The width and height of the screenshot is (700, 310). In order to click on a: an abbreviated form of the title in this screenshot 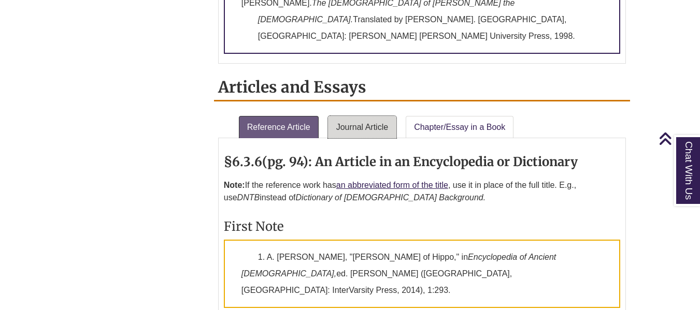, I will do `click(392, 185)`.